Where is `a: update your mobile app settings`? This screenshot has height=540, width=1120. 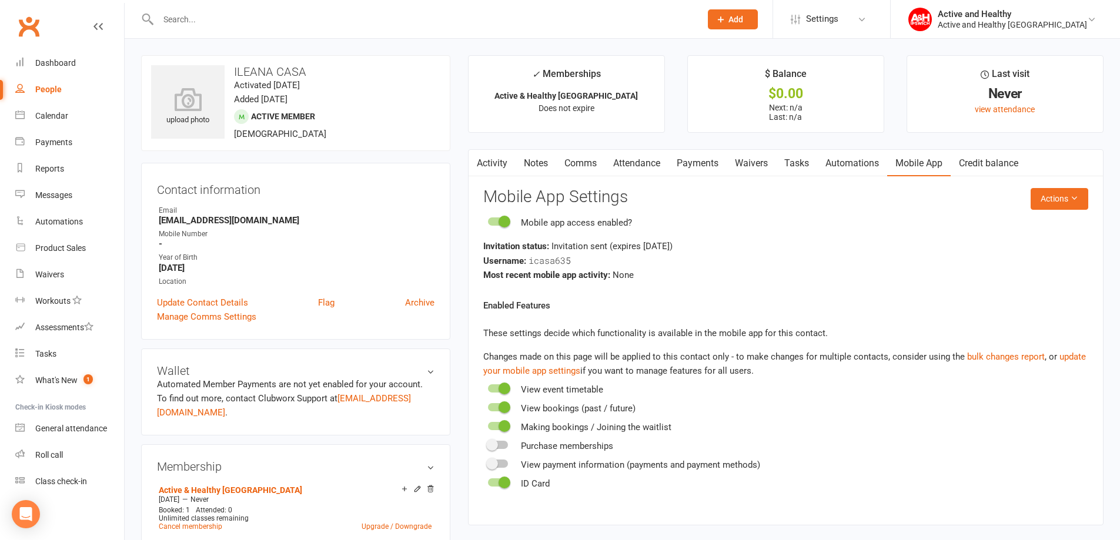 a: update your mobile app settings is located at coordinates (784, 364).